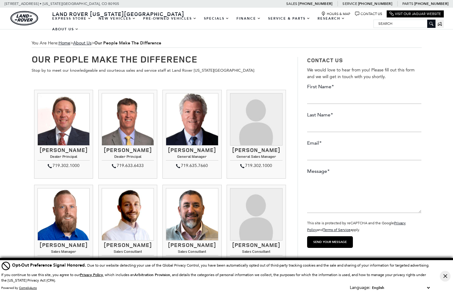 The height and width of the screenshot is (292, 453). Describe the element at coordinates (49, 265) in the screenshot. I see `span: Opt-Out Preference Signal Honored .` at that location.